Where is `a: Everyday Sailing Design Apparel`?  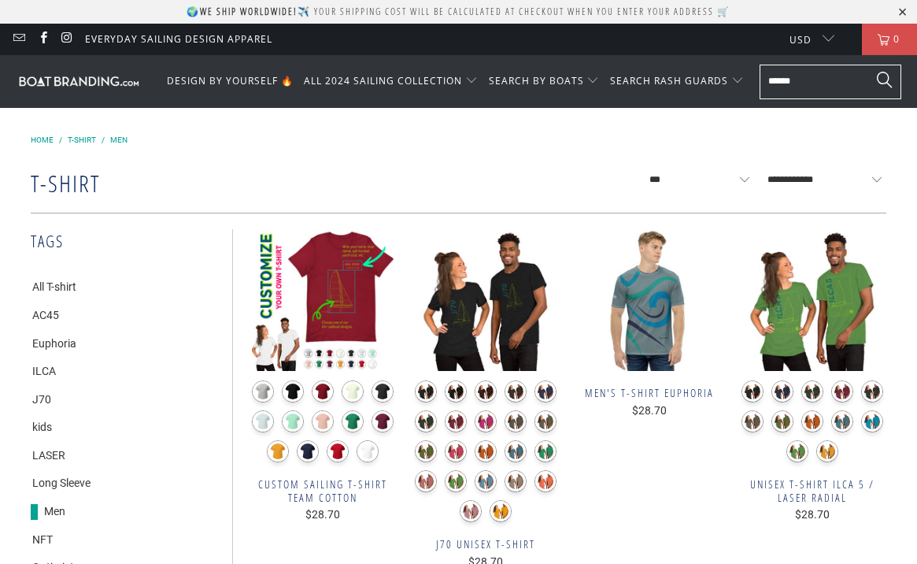
a: Everyday Sailing Design Apparel is located at coordinates (179, 39).